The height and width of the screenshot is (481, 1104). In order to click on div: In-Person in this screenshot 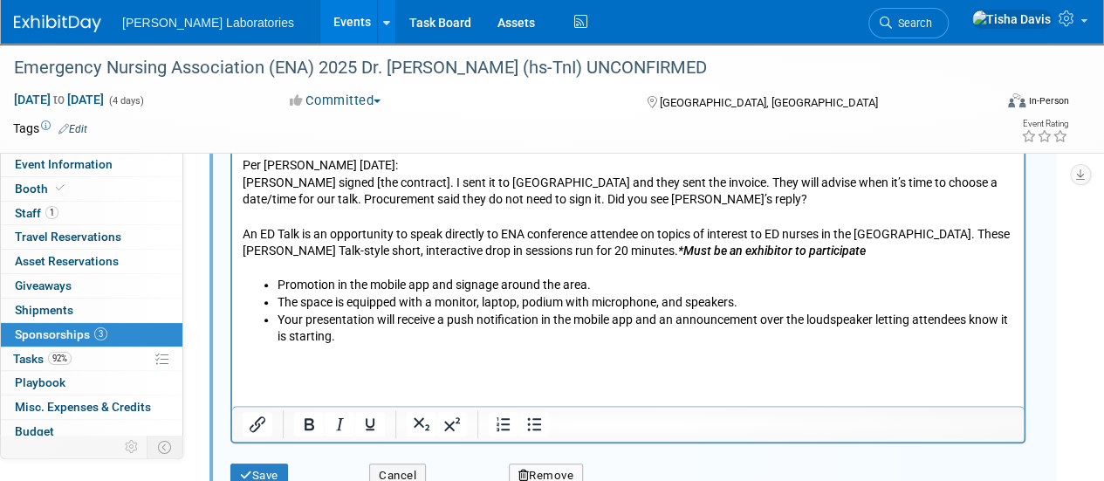, I will do `click(1048, 100)`.